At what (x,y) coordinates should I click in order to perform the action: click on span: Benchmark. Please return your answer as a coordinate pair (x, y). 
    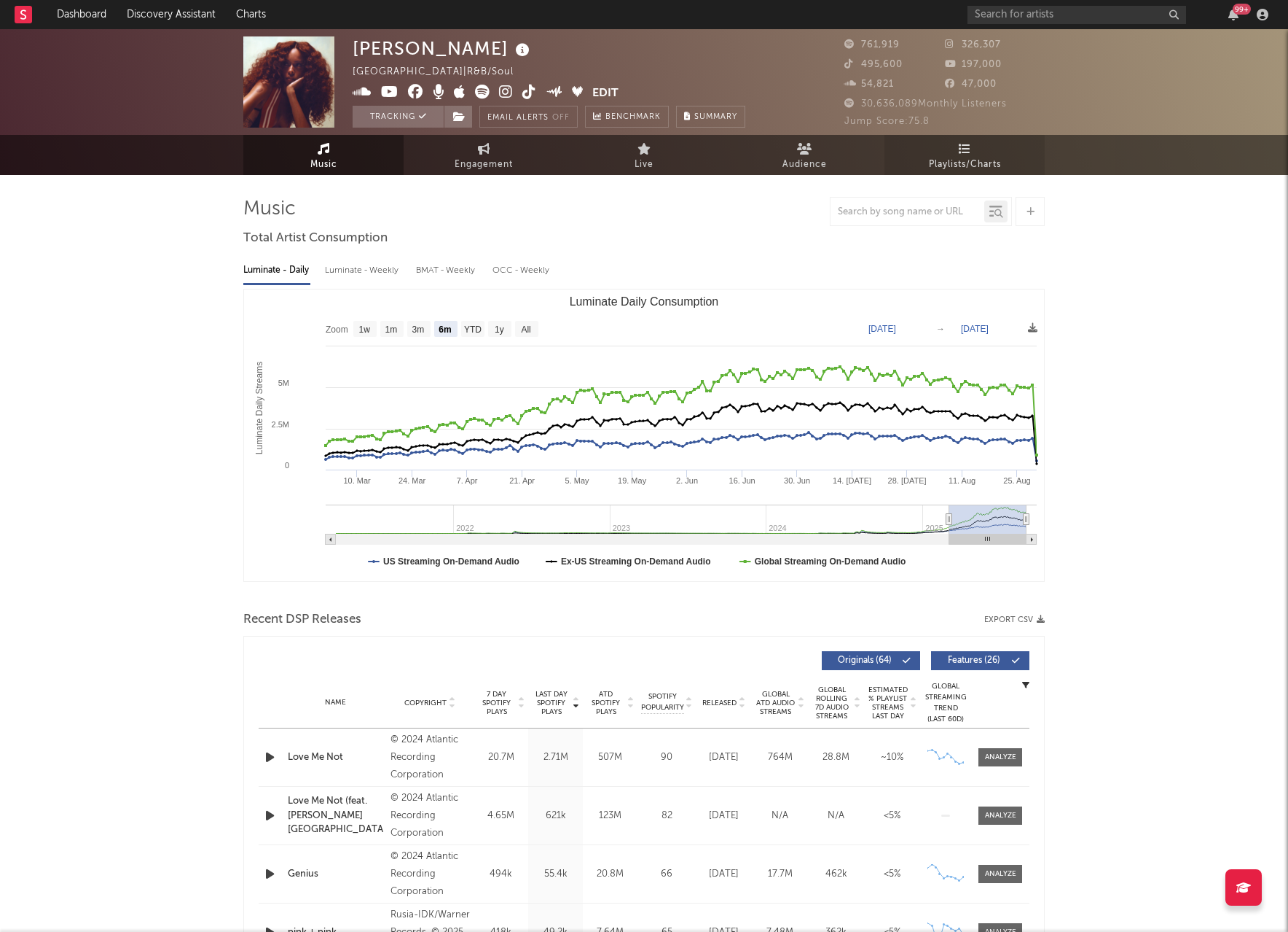
    Looking at the image, I should click on (633, 117).